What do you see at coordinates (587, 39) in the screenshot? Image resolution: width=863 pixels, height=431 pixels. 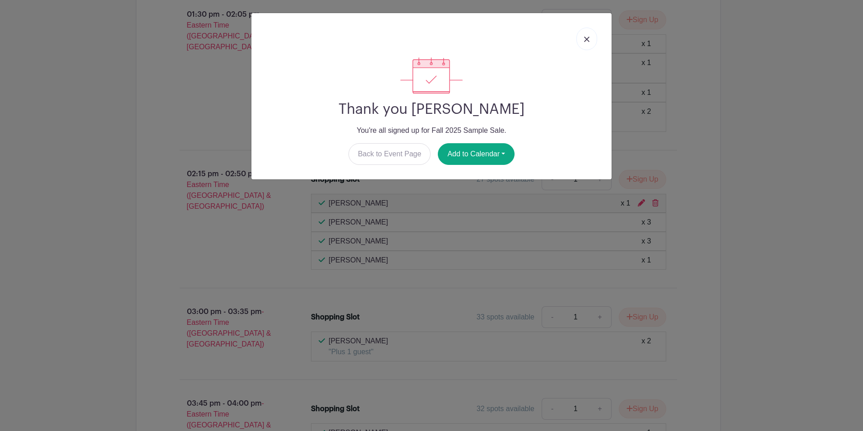 I see `img: close_button-5f87c8562297e5c2d7936805f587ecaba9071eb48480494691a3f1689db116b3.svg` at bounding box center [587, 39].